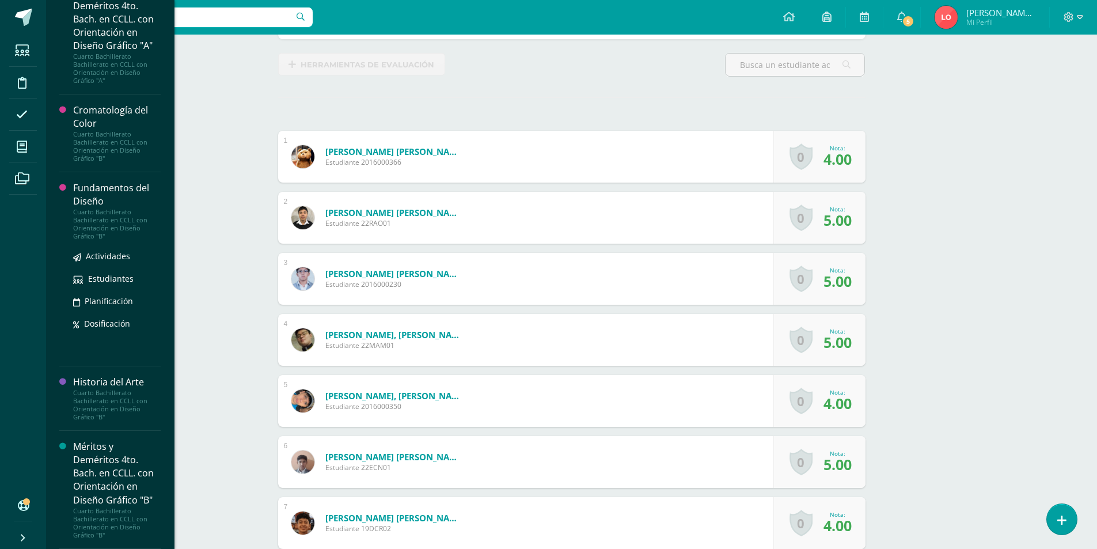 This screenshot has width=1097, height=549. What do you see at coordinates (1000, 22) in the screenshot?
I see `span: Mi Perfil` at bounding box center [1000, 22].